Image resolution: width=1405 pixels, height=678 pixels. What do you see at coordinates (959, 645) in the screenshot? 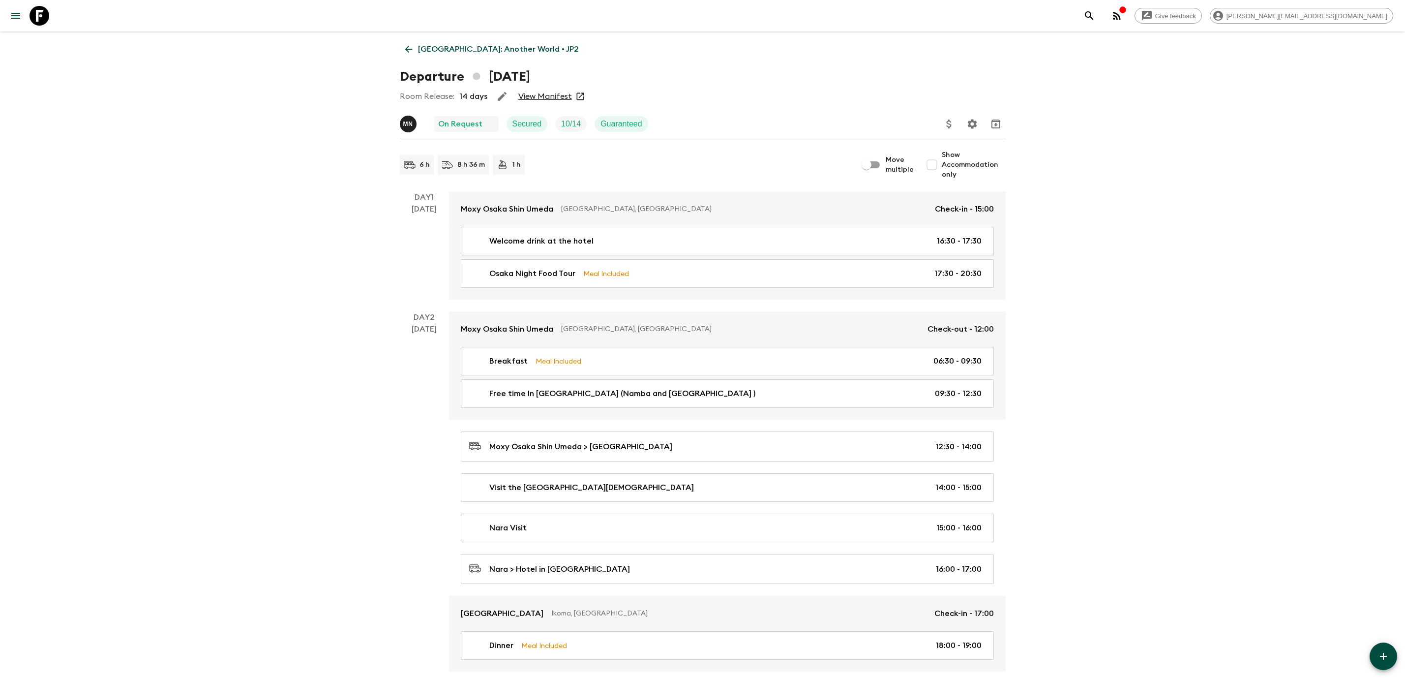
I see `p: 18:00 - 19:00` at bounding box center [959, 645].